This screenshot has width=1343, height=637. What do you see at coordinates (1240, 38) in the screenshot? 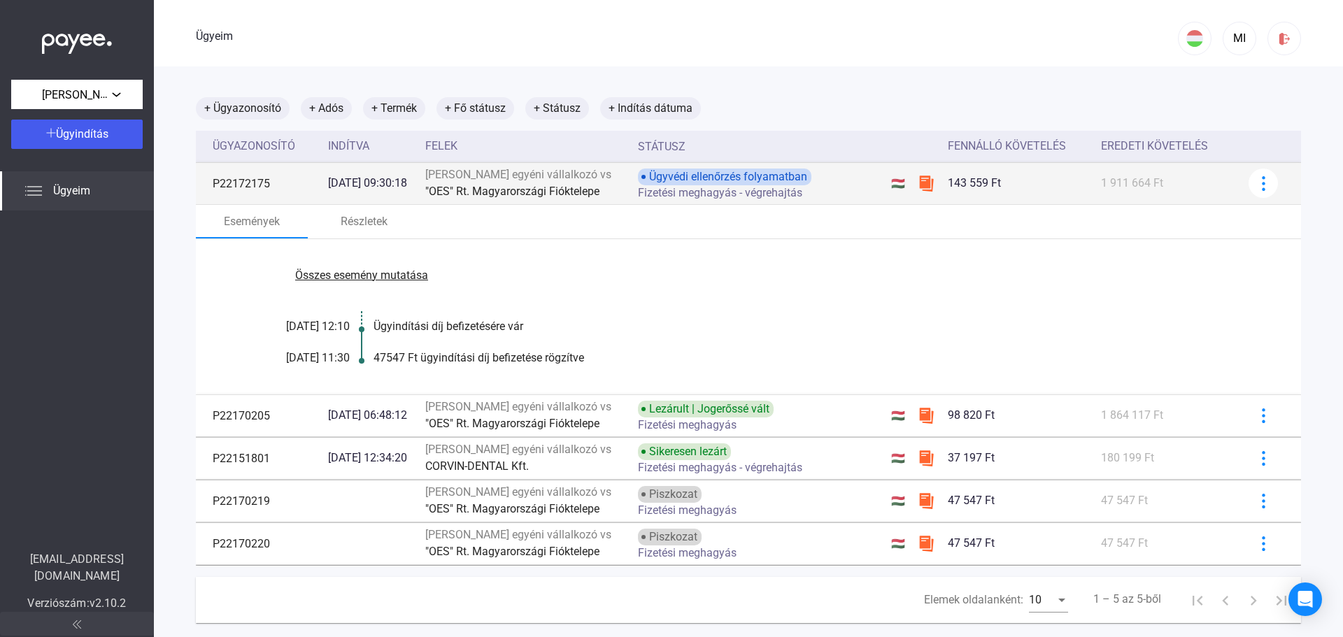
I see `button: MI` at bounding box center [1240, 38].